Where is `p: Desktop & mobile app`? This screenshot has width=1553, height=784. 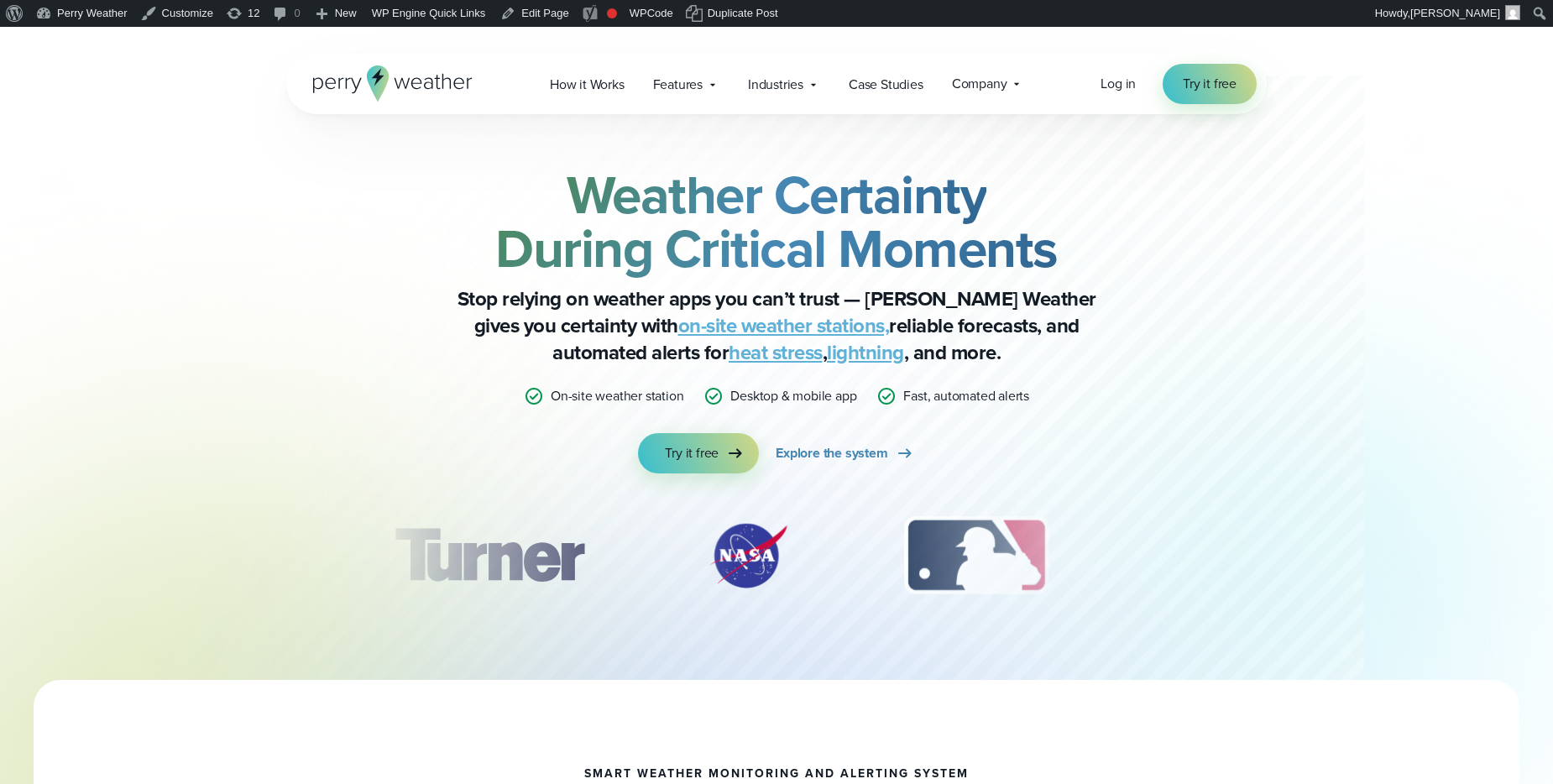 p: Desktop & mobile app is located at coordinates (793, 396).